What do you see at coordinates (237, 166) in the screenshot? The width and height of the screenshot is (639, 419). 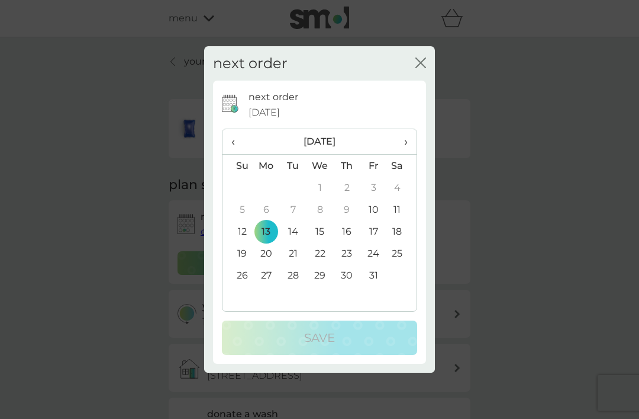 I see `th: Su` at bounding box center [237, 166].